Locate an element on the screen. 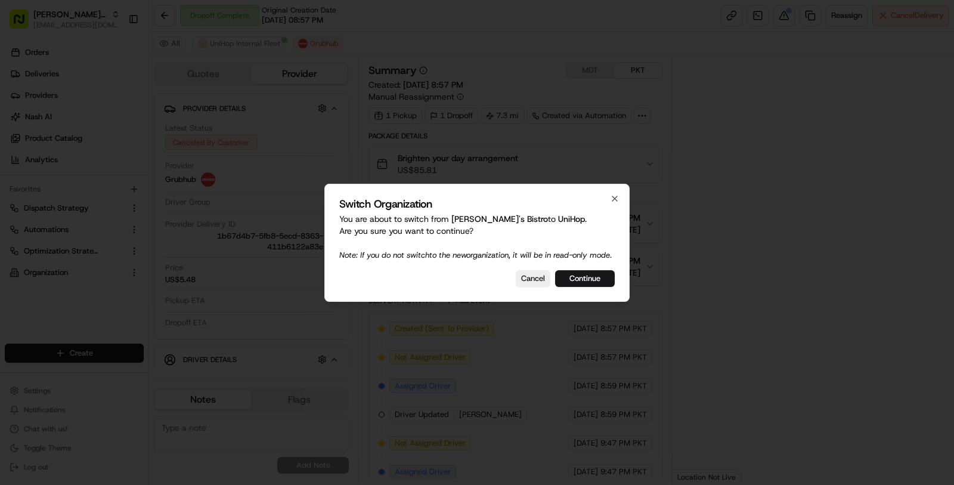  h2: Switch Organization is located at coordinates (477, 204).